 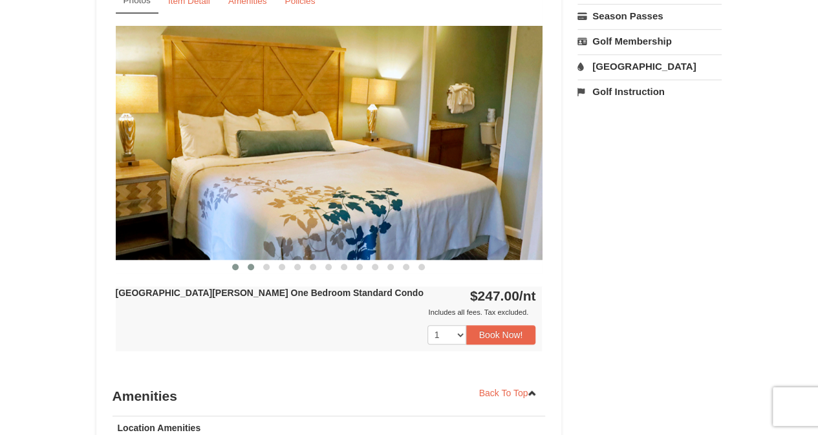 What do you see at coordinates (528, 296) in the screenshot?
I see `span: /nt` at bounding box center [528, 296].